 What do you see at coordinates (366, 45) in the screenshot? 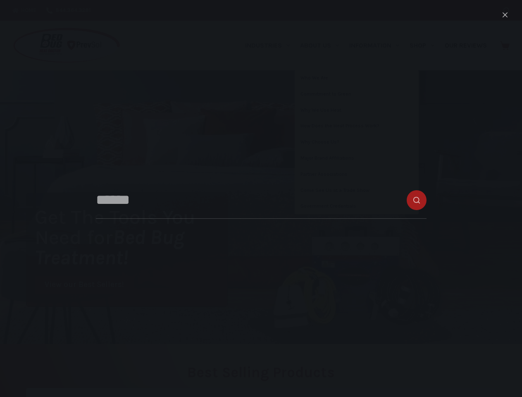
I see `nav: Primary` at bounding box center [366, 45].